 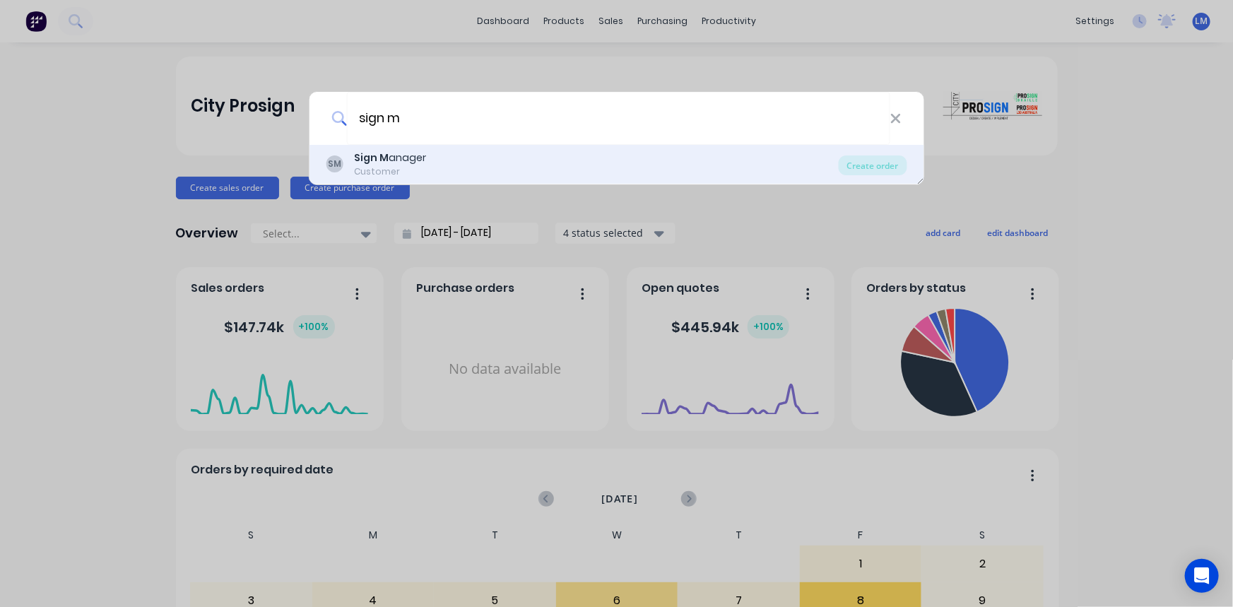 What do you see at coordinates (1202, 576) in the screenshot?
I see `div: Open Intercom Messenger` at bounding box center [1202, 576].